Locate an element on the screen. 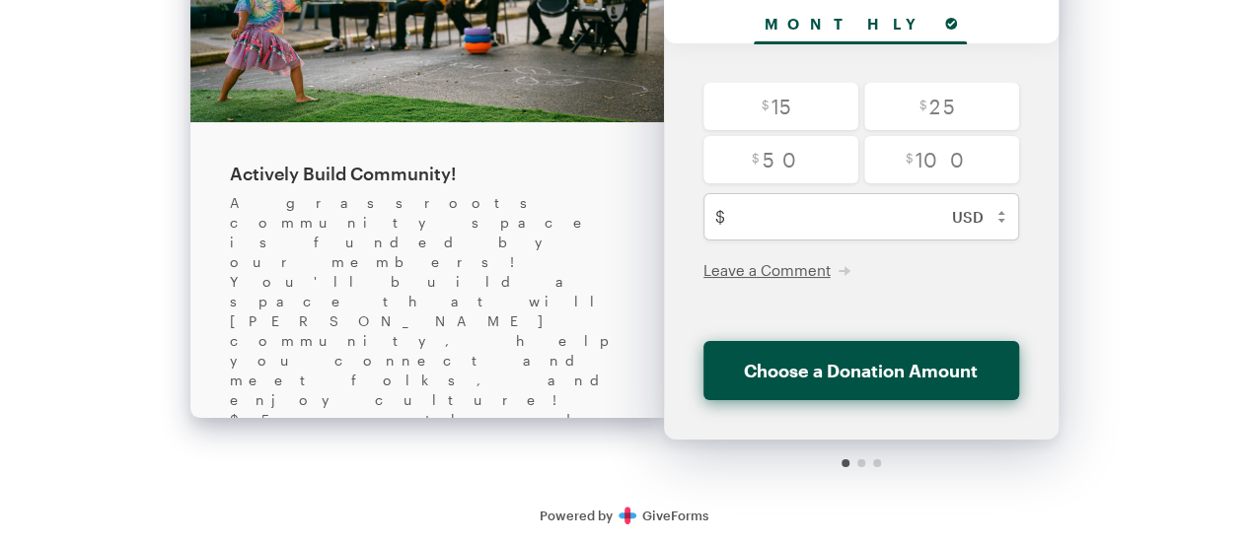 The height and width of the screenshot is (543, 1248). button: Leave a Comment is located at coordinates (776, 270).